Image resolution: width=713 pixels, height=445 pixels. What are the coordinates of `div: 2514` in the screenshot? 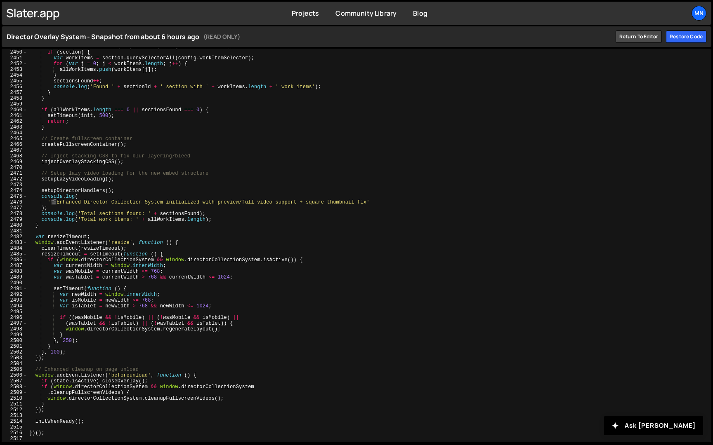 It's located at (14, 422).